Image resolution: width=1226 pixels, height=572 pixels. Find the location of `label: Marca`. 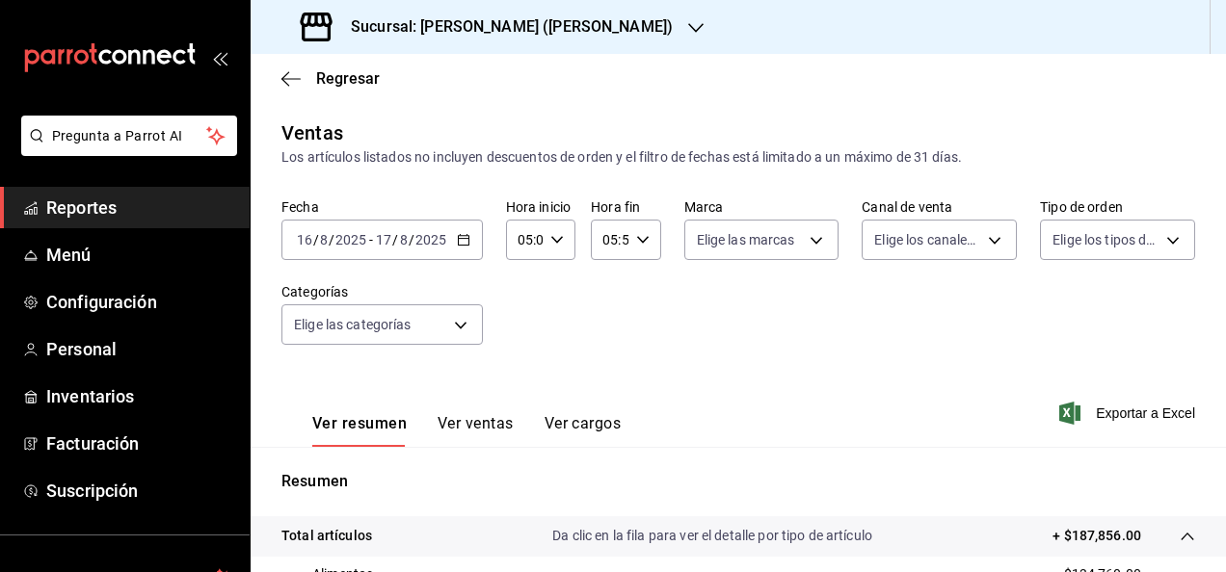

label: Marca is located at coordinates (761, 207).